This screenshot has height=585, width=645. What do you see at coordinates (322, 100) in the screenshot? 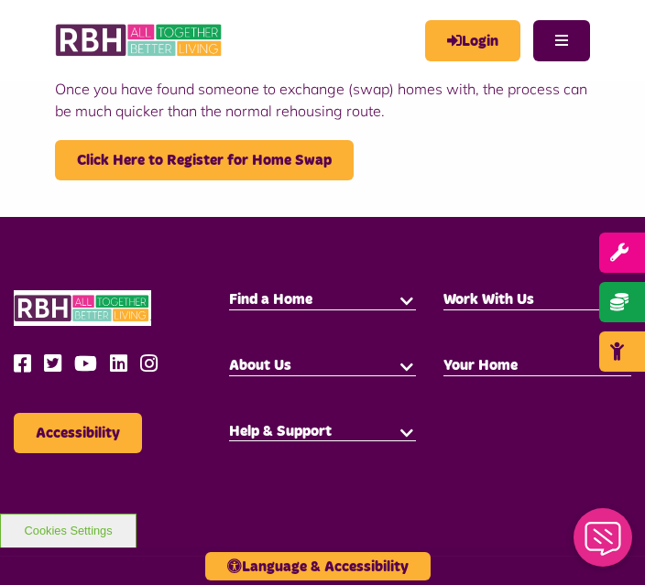
I see `p: Once you have found someone to exchange (swap) homes with, the process can be much quicker than t...` at bounding box center [322, 100].